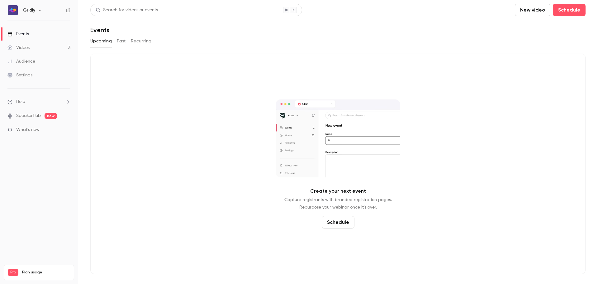  I want to click on span: Plan usage, so click(46, 272).